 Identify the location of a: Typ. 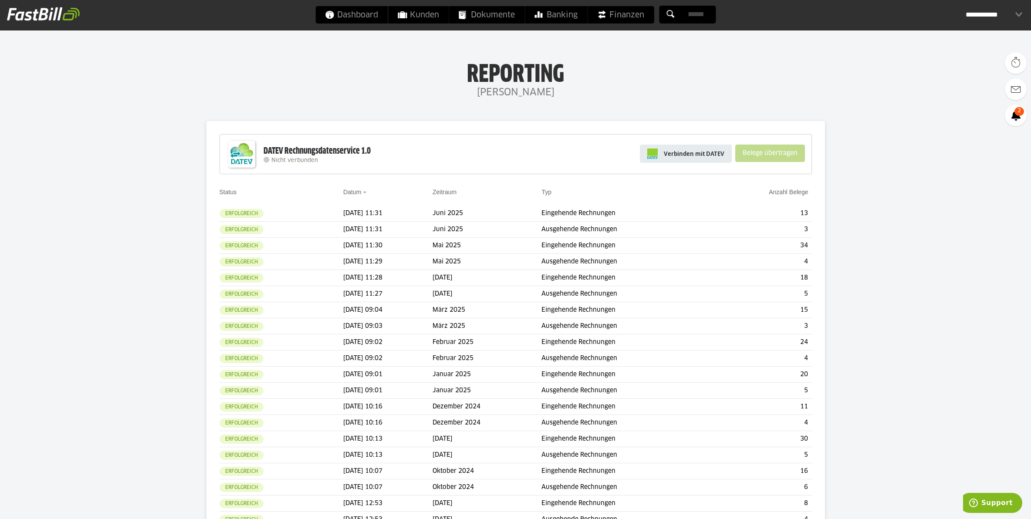
(546, 192).